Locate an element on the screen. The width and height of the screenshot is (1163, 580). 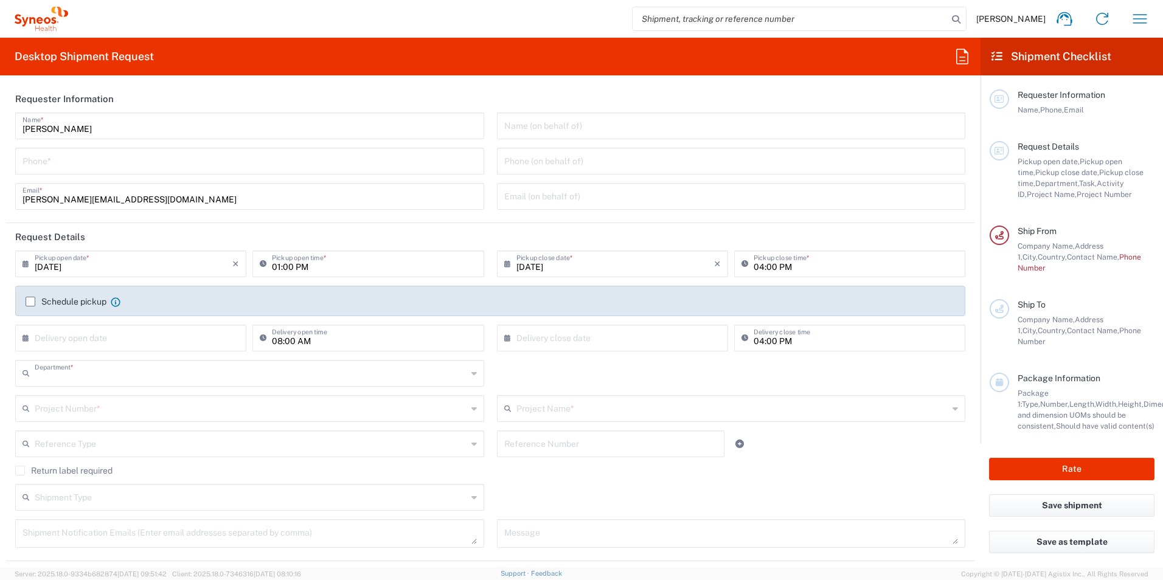
label: Return label required is located at coordinates (64, 471).